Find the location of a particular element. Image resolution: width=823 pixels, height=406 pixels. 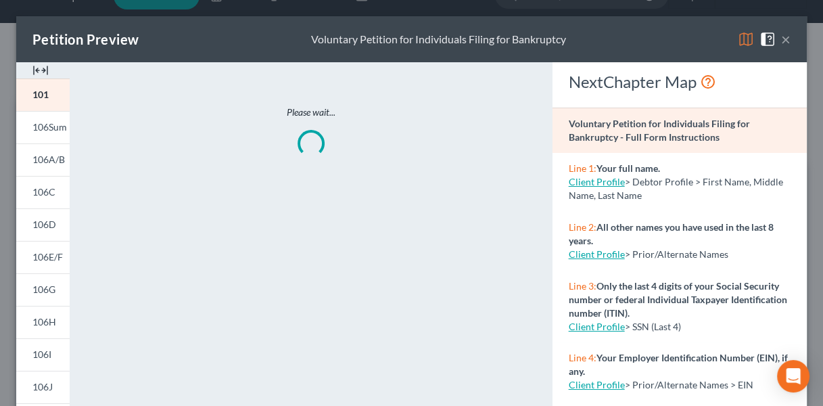

a: 106C is located at coordinates (43, 192).